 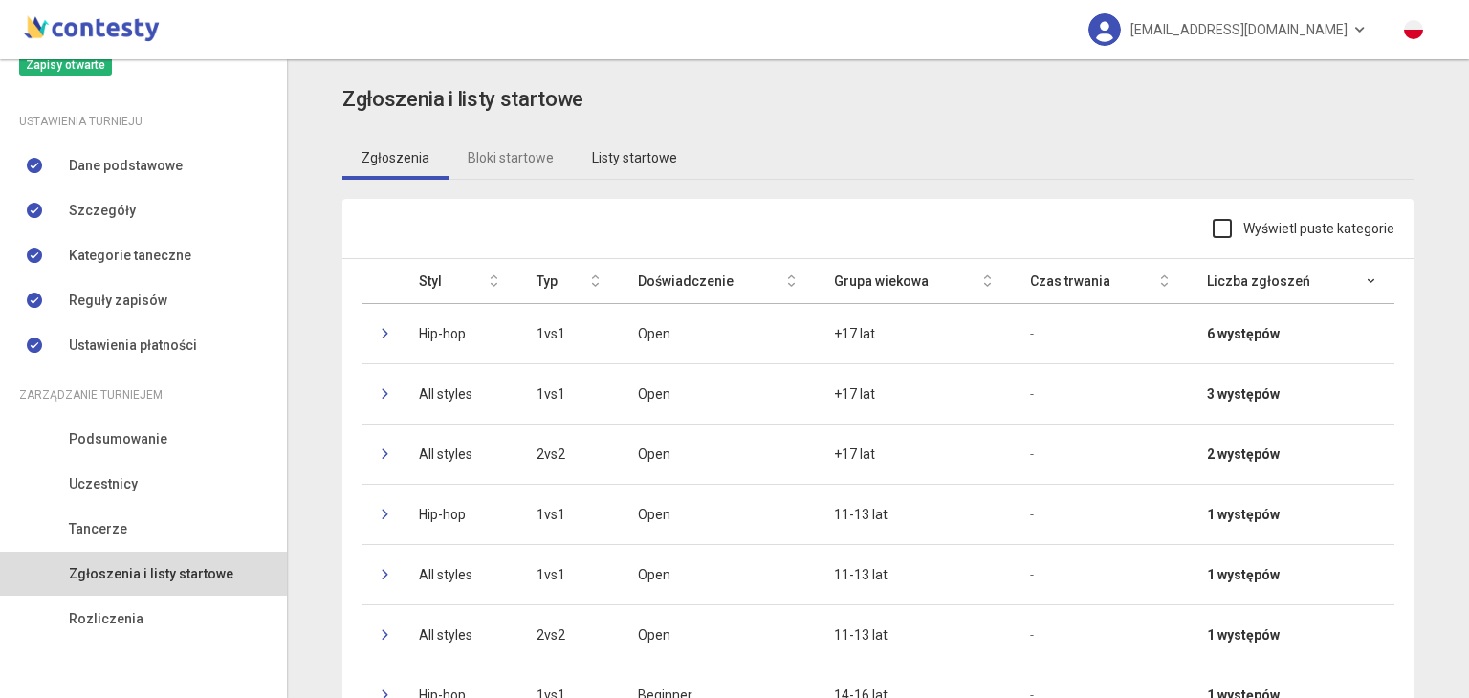 What do you see at coordinates (143, 121) in the screenshot?
I see `div: Ustawienia turnieju` at bounding box center [143, 121].